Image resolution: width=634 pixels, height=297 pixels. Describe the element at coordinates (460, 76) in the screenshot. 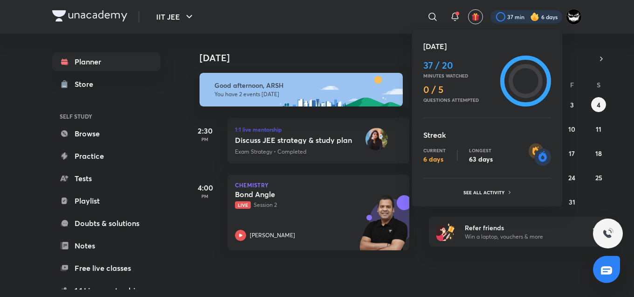

I see `p: Minutes watched` at that location.